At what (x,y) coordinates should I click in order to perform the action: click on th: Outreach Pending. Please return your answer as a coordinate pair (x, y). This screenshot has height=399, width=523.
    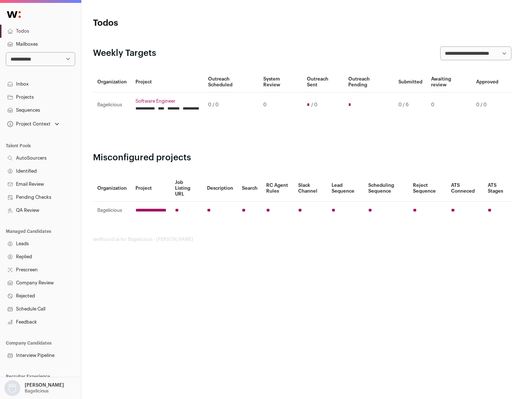
    Looking at the image, I should click on (368, 82).